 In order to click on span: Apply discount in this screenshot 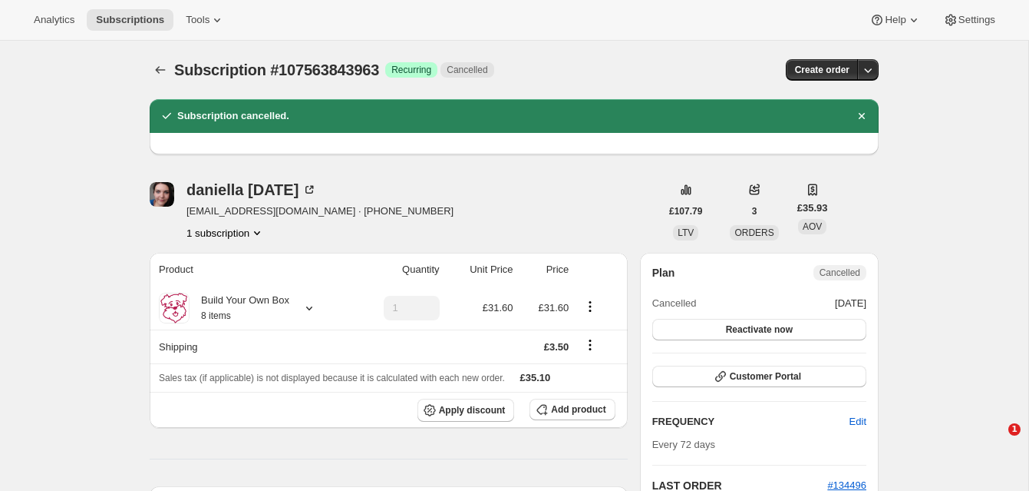, I will do `click(472, 410)`.